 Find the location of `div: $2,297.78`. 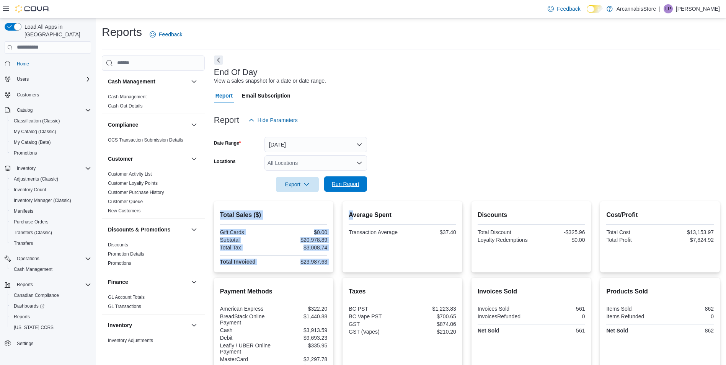

div: $2,297.78 is located at coordinates (301, 359).